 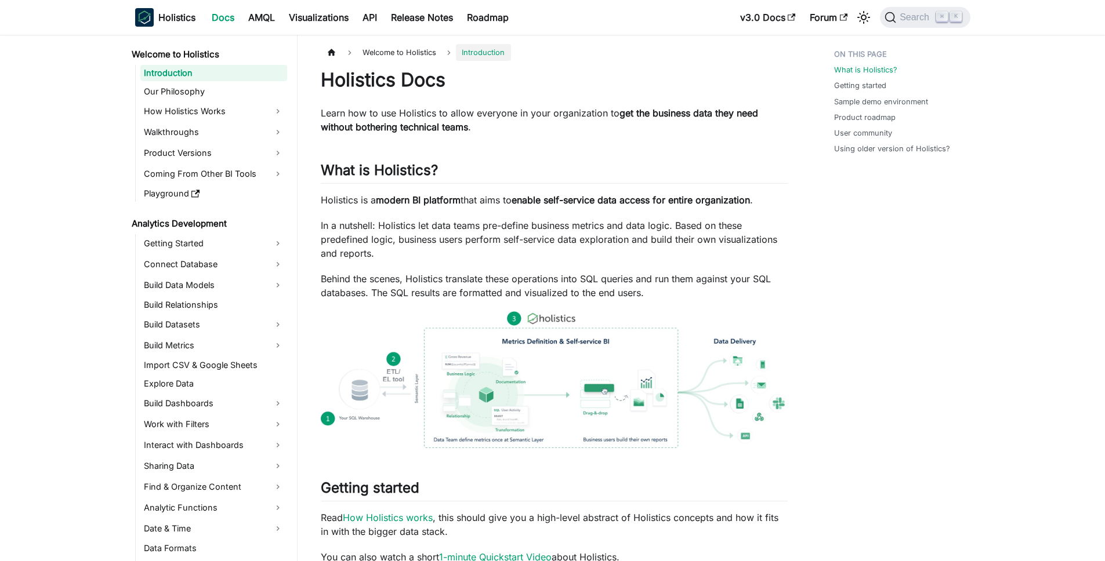 I want to click on a: Product Versions, so click(x=213, y=153).